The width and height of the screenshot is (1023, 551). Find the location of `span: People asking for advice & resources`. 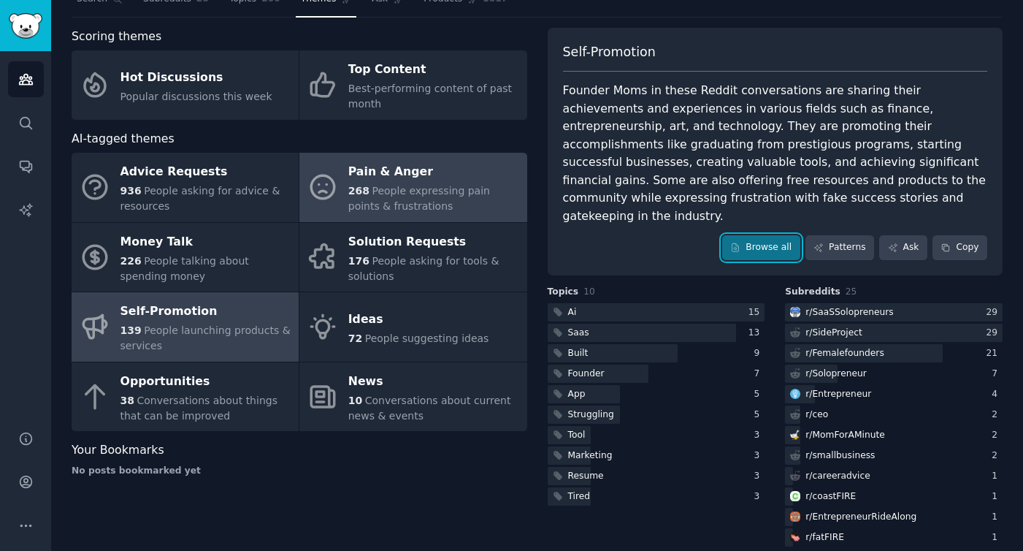

span: People asking for advice & resources is located at coordinates (200, 198).